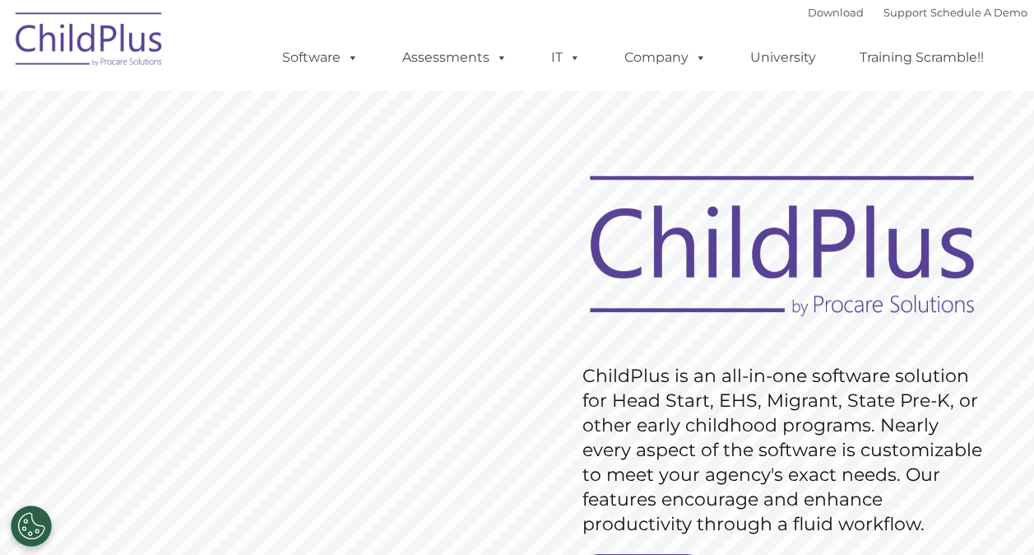  I want to click on rs-layer: ChildPlus is an all-in-one software solution for Head Start, EHS, Migrant, State Pre-K, or other ..., so click(787, 450).